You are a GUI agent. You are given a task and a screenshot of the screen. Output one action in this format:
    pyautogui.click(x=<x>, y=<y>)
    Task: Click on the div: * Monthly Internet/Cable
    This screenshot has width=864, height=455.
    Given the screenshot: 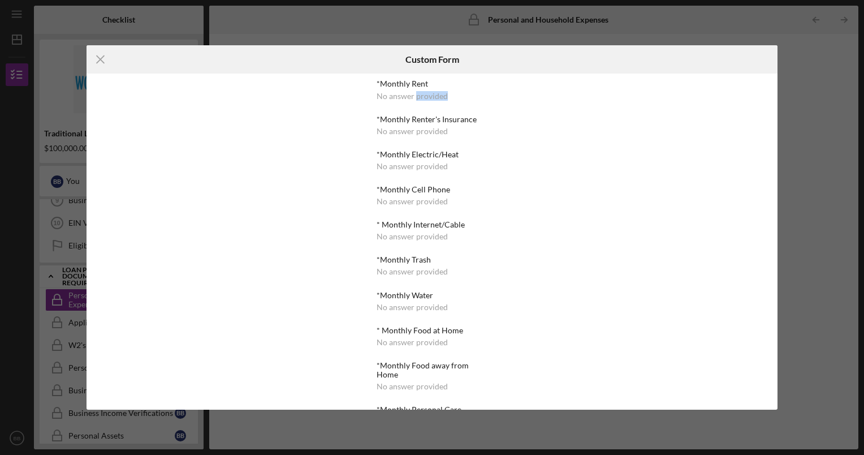 What is the action you would take?
    pyautogui.click(x=431, y=224)
    